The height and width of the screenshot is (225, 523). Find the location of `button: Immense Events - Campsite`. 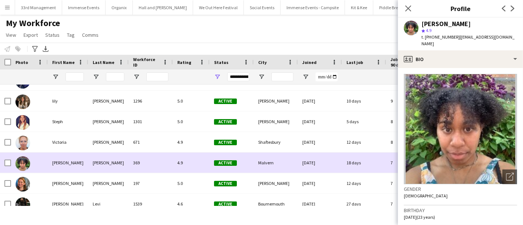

button: Immense Events - Campsite is located at coordinates (312, 7).